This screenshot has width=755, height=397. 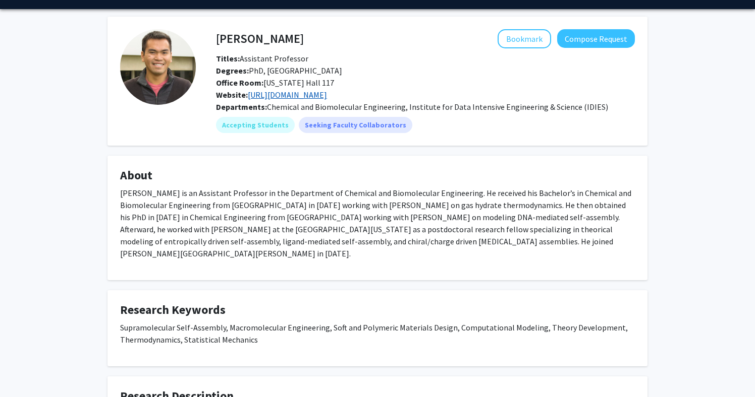 What do you see at coordinates (596, 38) in the screenshot?
I see `button: Compose Request to Thi Vo` at bounding box center [596, 38].